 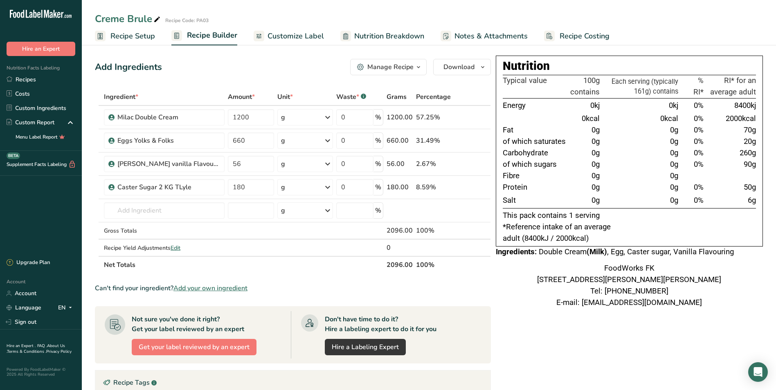 What do you see at coordinates (204, 36) in the screenshot?
I see `a: Recipe Builder` at bounding box center [204, 36].